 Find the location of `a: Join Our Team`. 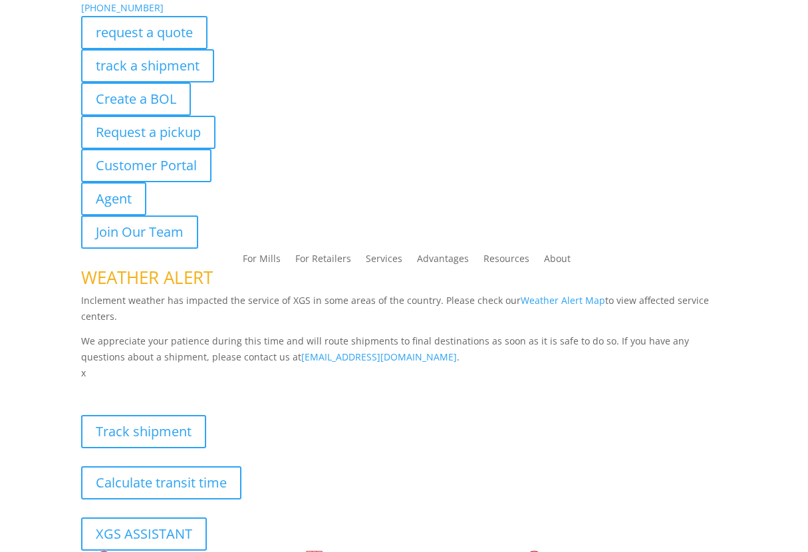

a: Join Our Team is located at coordinates (140, 232).